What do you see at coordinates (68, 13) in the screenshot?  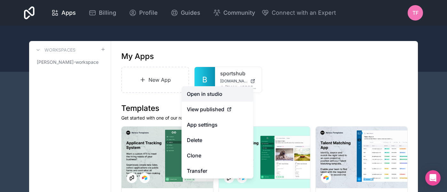 I see `span: Apps` at bounding box center [68, 13].